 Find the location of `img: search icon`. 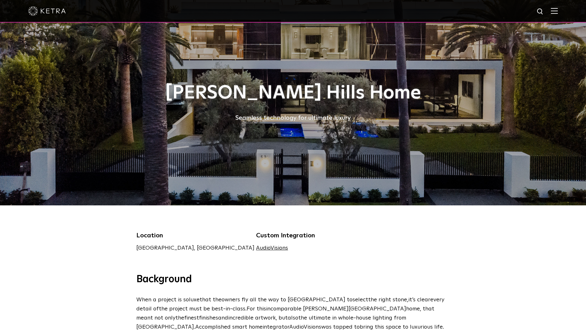

img: search icon is located at coordinates (541, 12).